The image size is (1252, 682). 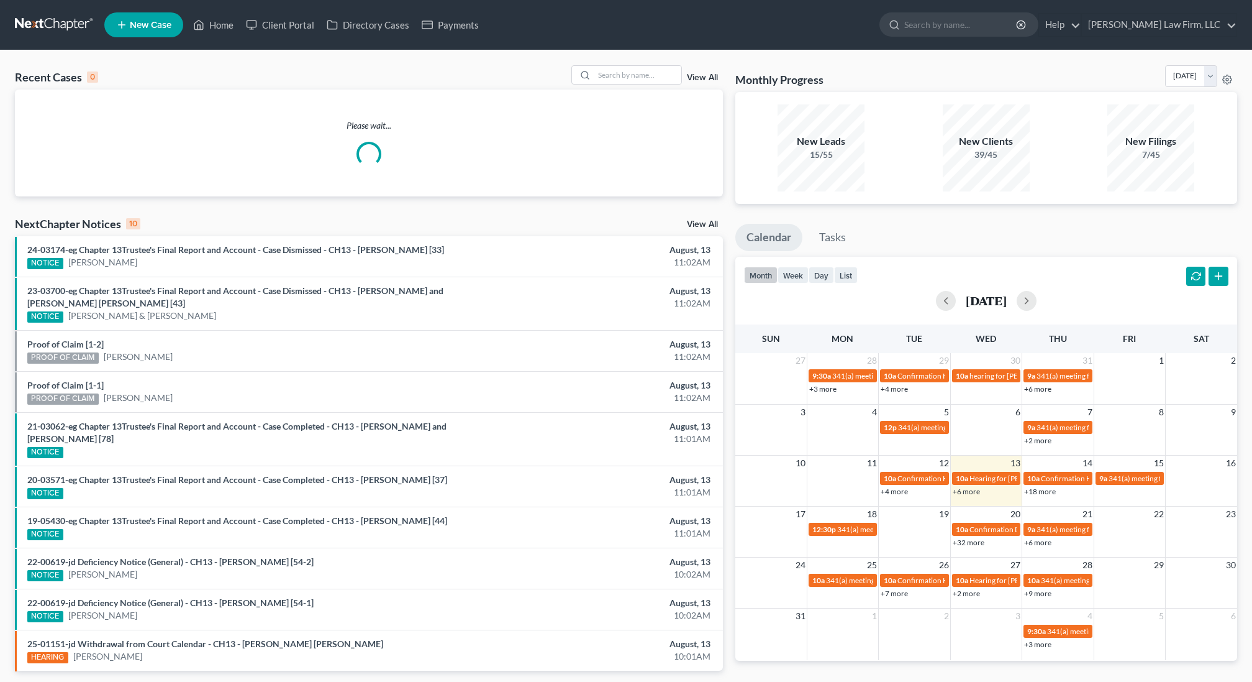 What do you see at coordinates (944, 463) in the screenshot?
I see `span: 12` at bounding box center [944, 463].